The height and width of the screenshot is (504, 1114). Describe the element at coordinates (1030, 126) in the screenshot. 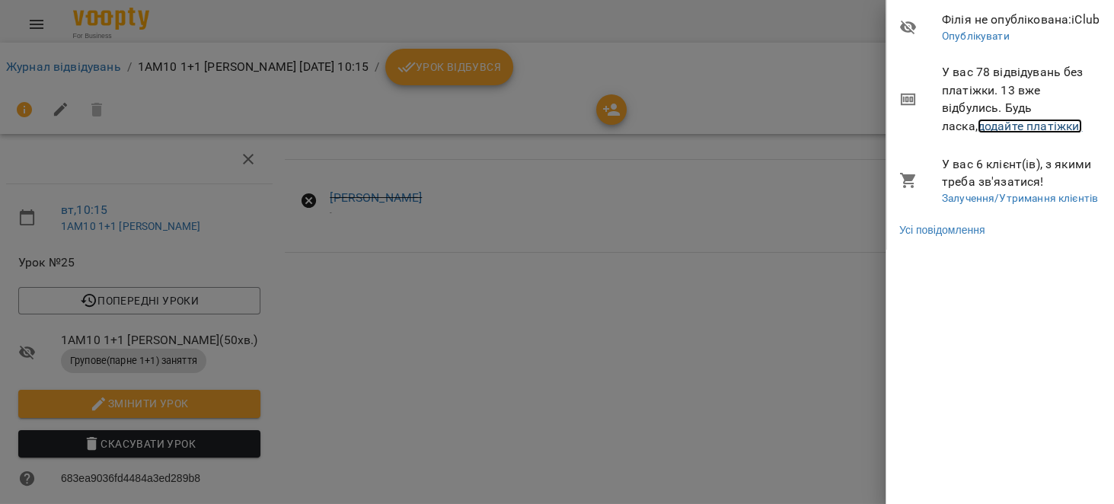

I see `a: додайте платіжки!` at that location.